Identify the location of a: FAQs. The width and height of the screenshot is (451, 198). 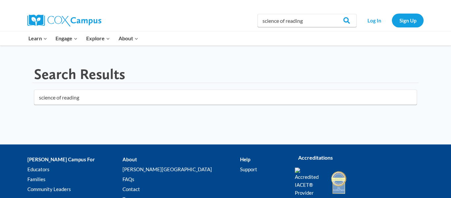
(181, 179).